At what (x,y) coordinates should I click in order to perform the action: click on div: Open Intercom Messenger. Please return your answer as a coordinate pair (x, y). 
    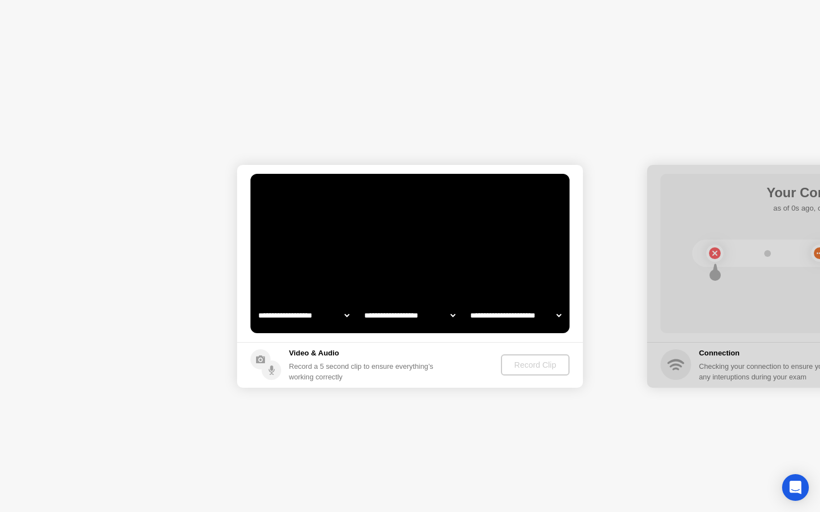
    Looking at the image, I should click on (795, 488).